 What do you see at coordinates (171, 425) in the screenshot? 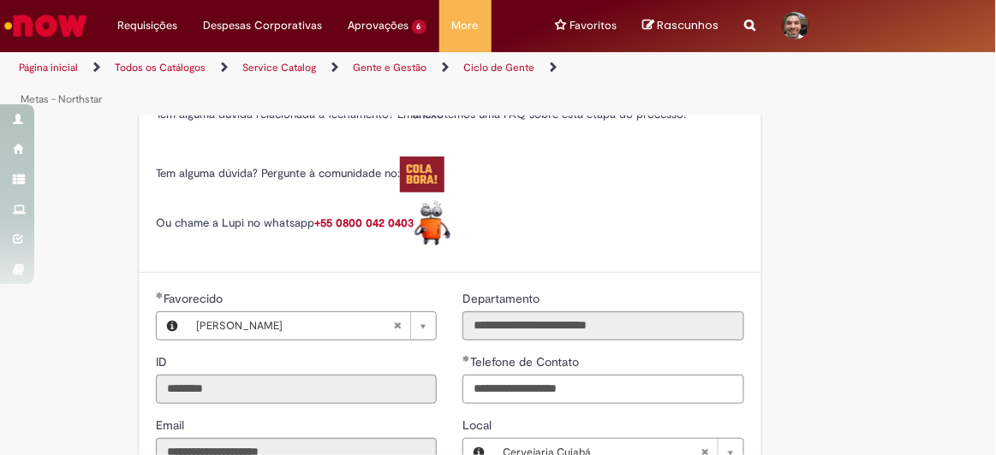
I see `label: Somente leitura - Email` at bounding box center [171, 425].